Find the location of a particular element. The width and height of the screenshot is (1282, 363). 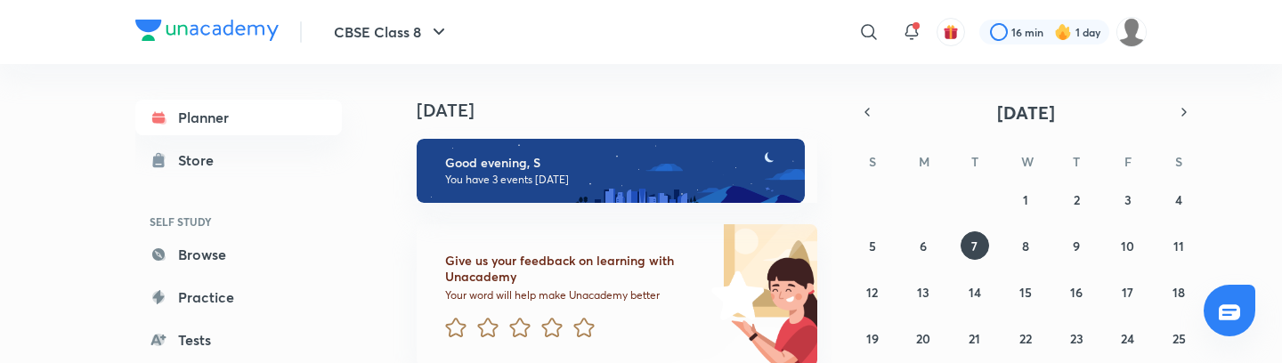

abbr: October 8, 2025 is located at coordinates (1026, 246).